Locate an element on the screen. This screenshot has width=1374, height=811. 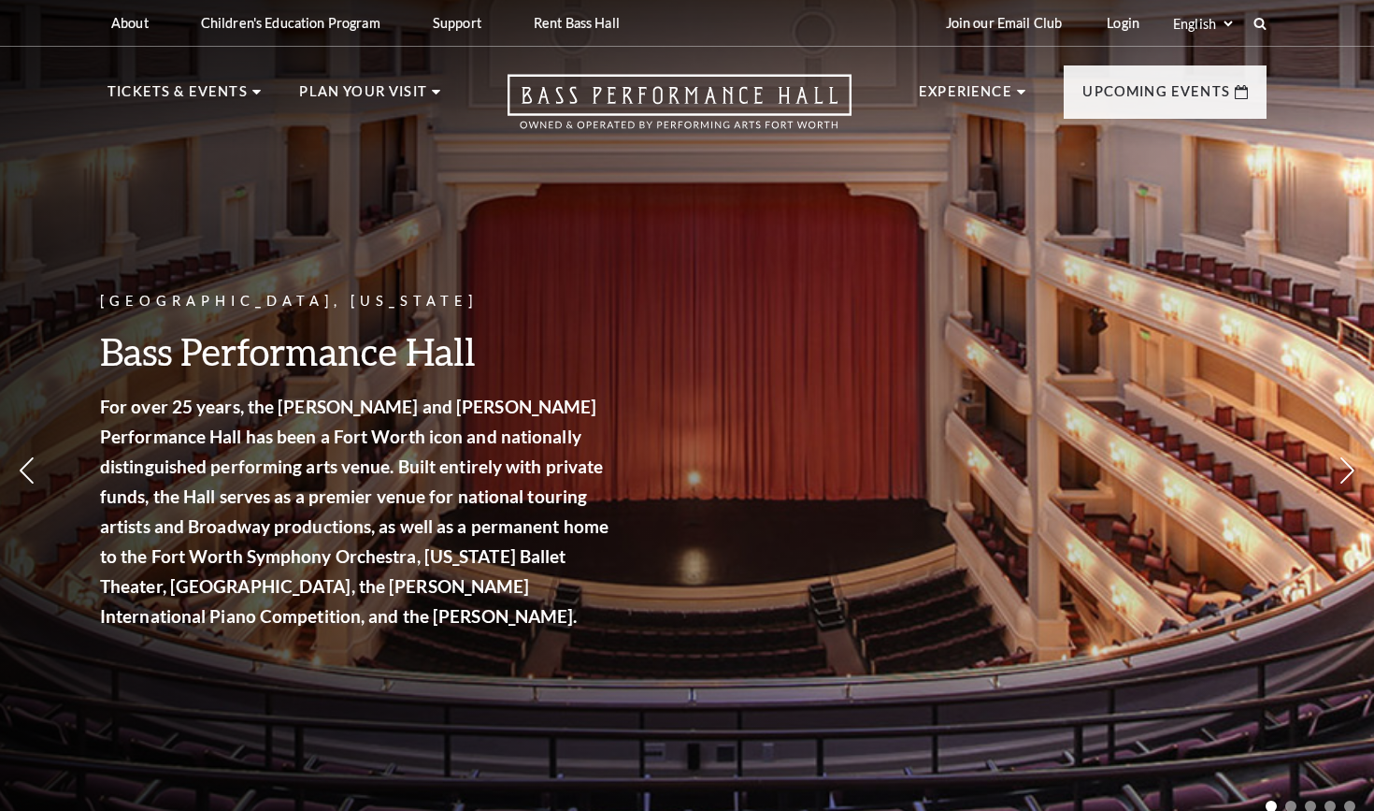
p: Support is located at coordinates (457, 22).